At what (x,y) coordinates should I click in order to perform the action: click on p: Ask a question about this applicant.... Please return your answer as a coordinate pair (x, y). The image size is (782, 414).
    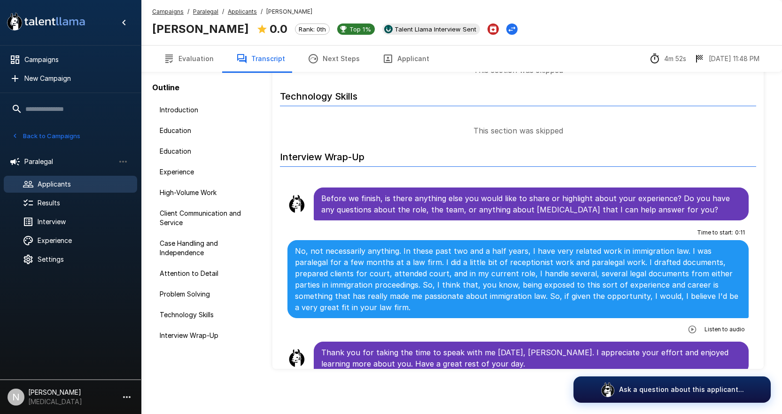
    Looking at the image, I should click on (681, 389).